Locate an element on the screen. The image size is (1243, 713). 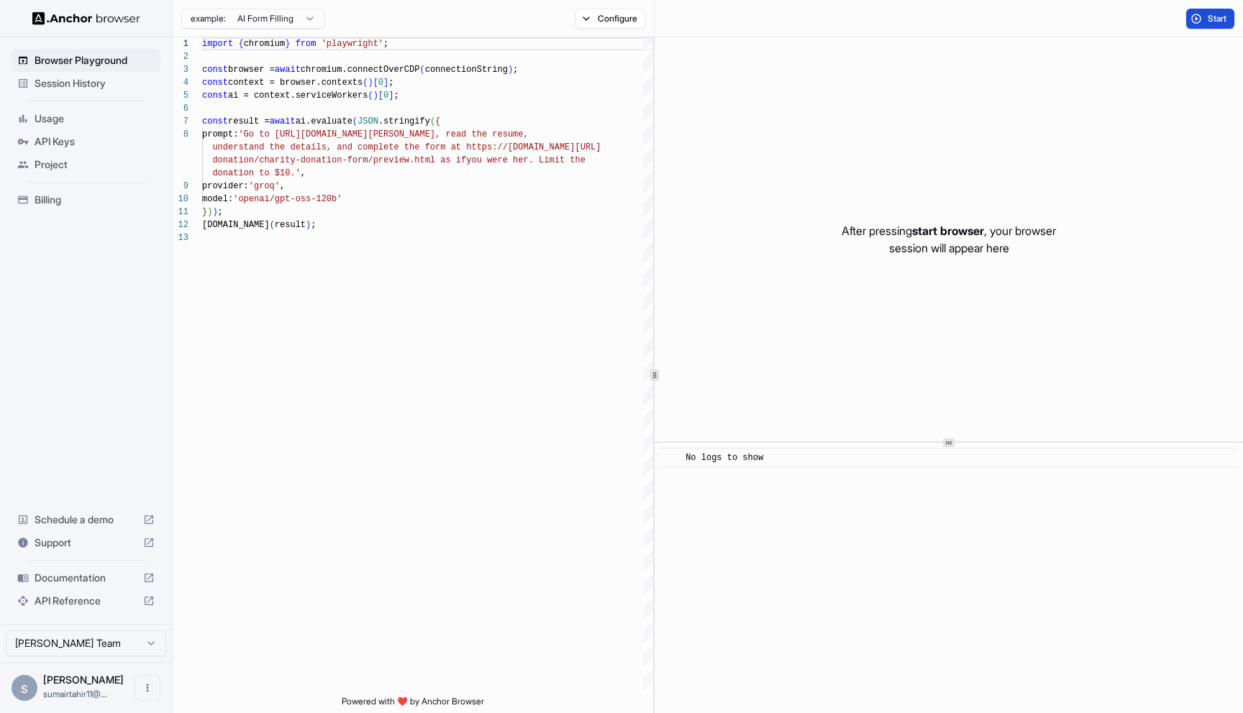
div: Support is located at coordinates (86, 543).